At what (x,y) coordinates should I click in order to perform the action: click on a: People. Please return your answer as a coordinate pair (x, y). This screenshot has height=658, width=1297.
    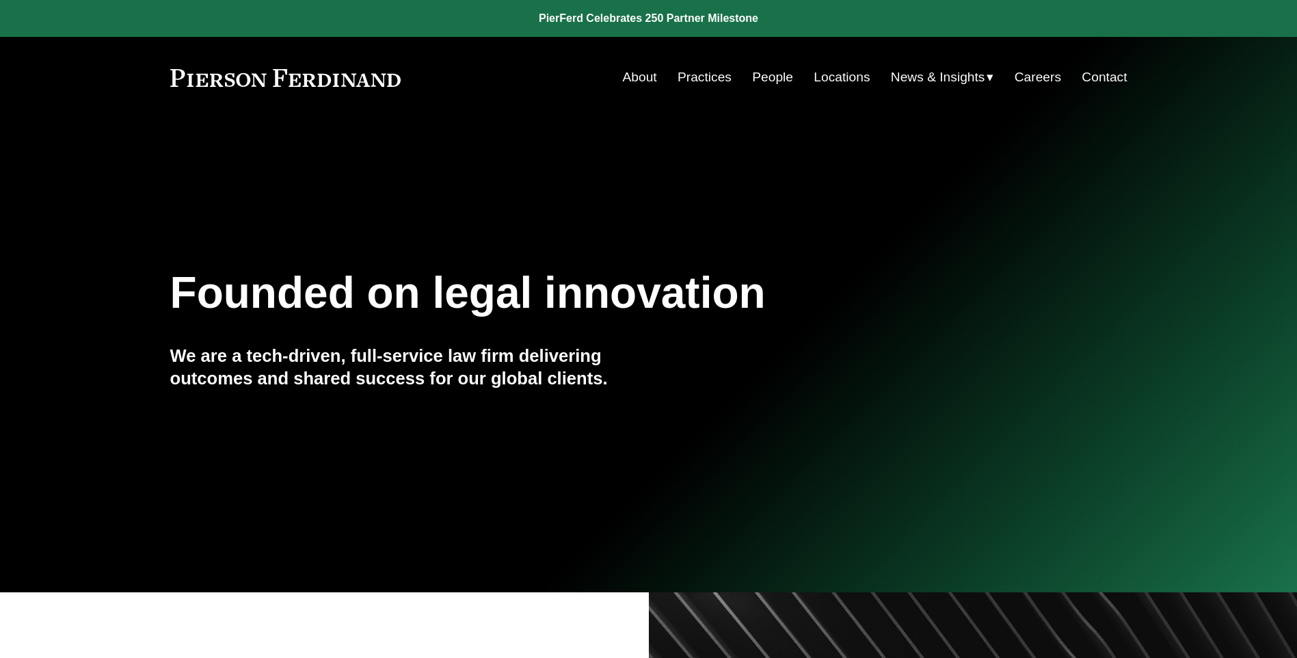
    Looking at the image, I should click on (773, 77).